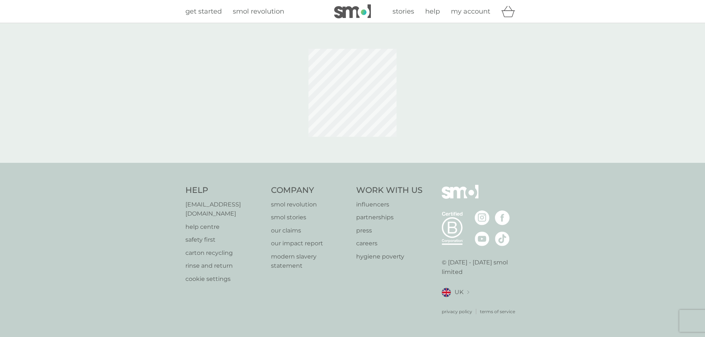 This screenshot has width=705, height=337. What do you see at coordinates (224, 279) in the screenshot?
I see `p: cookie settings` at bounding box center [224, 279].